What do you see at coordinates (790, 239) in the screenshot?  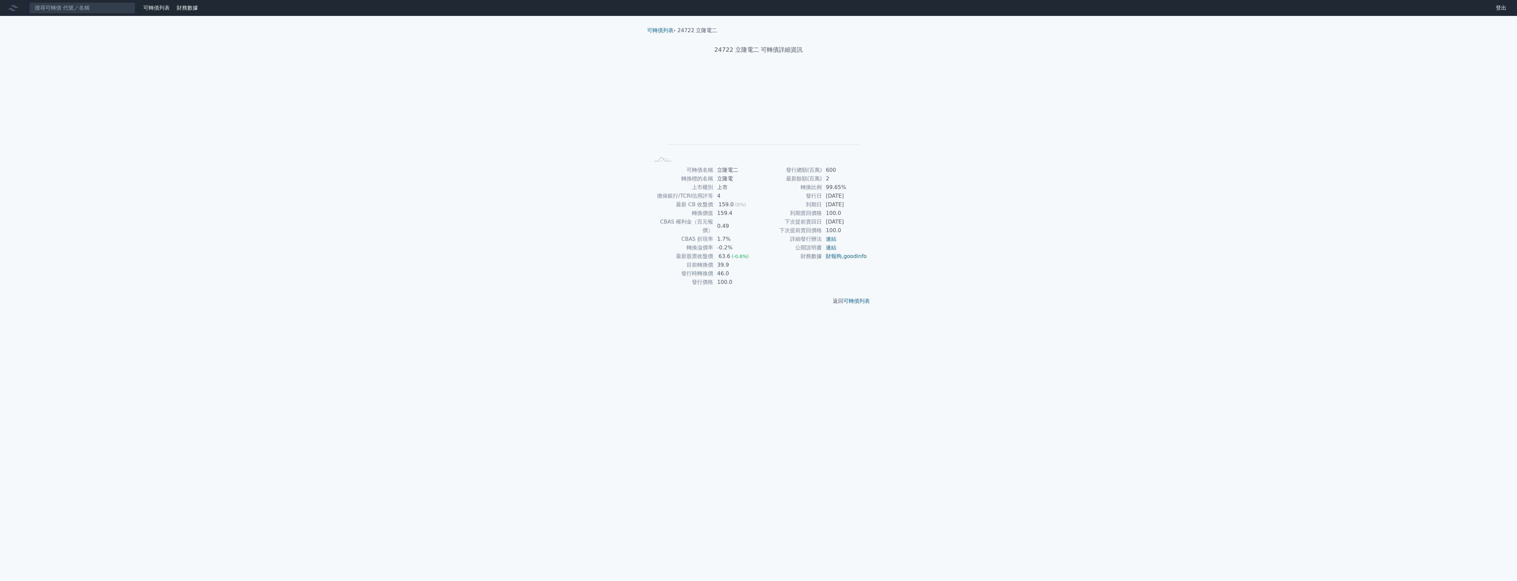 I see `td: 詳細發行辦法` at bounding box center [790, 239].